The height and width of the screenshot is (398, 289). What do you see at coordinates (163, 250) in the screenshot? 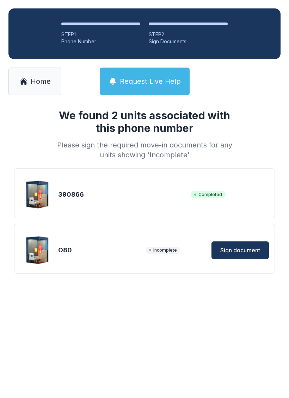
I see `span: Incomplete` at bounding box center [163, 250].